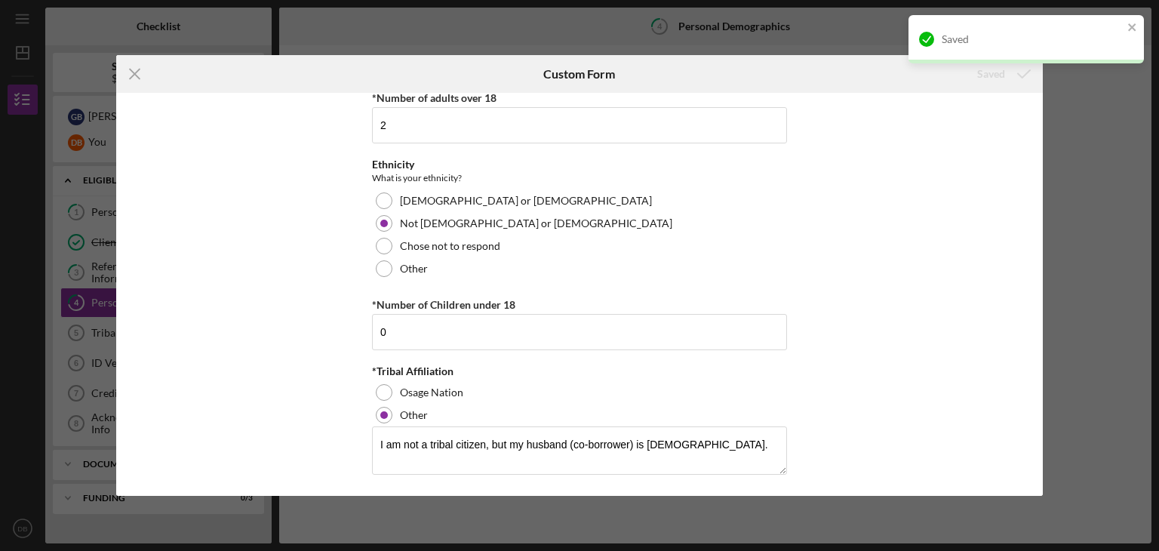  What do you see at coordinates (579, 74) in the screenshot?
I see `h6: Custom Form` at bounding box center [579, 74].